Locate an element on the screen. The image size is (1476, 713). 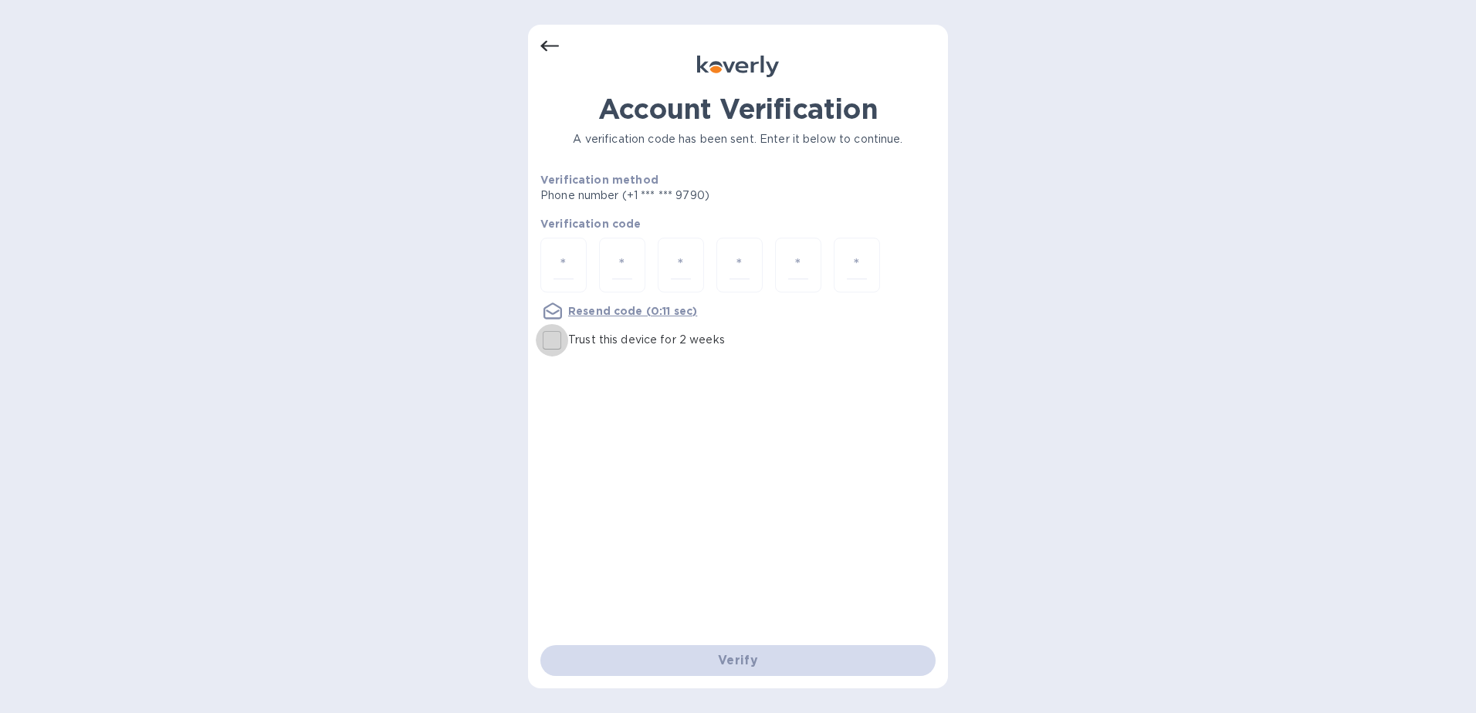
p: A verification code has been sent. Enter it below to continue. is located at coordinates (738, 139).